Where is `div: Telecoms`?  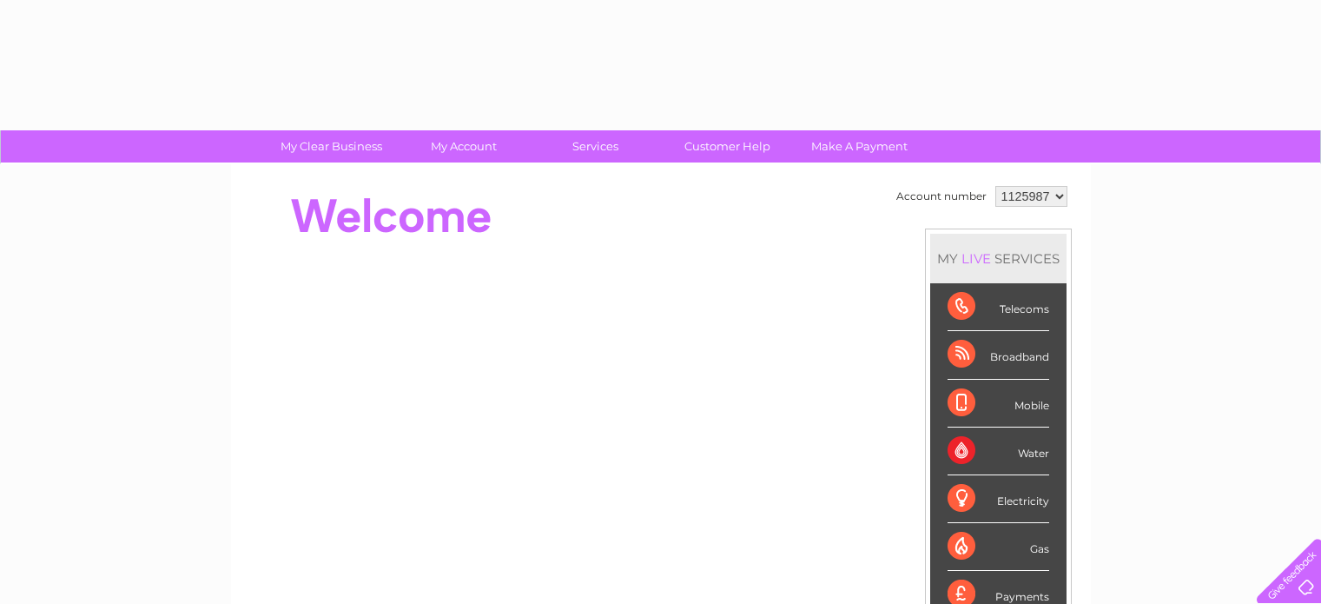 div: Telecoms is located at coordinates (998, 307).